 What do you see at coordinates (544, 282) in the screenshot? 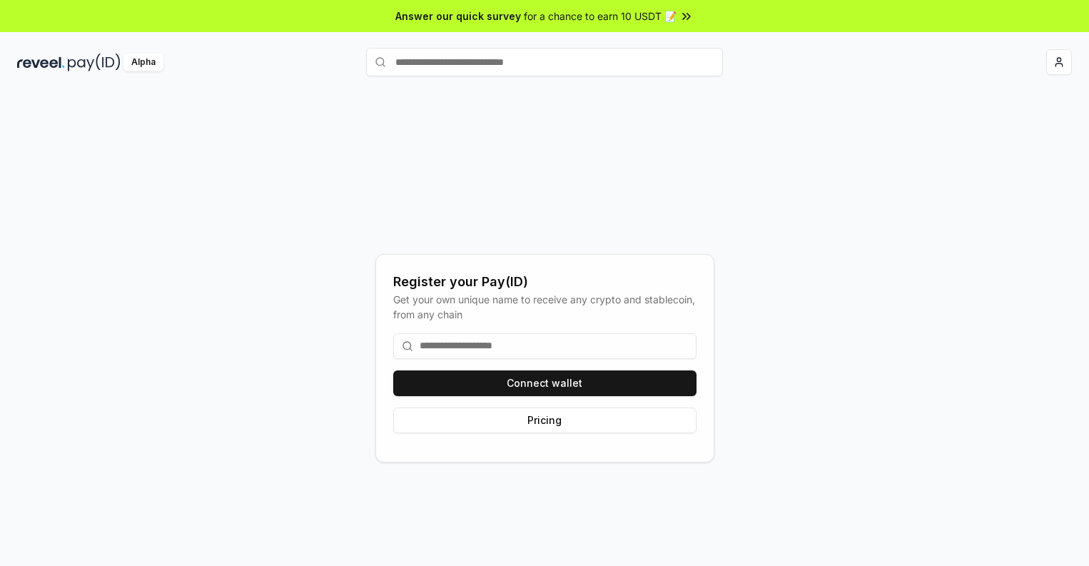
I see `div: Register your Pay(ID)` at bounding box center [544, 282].